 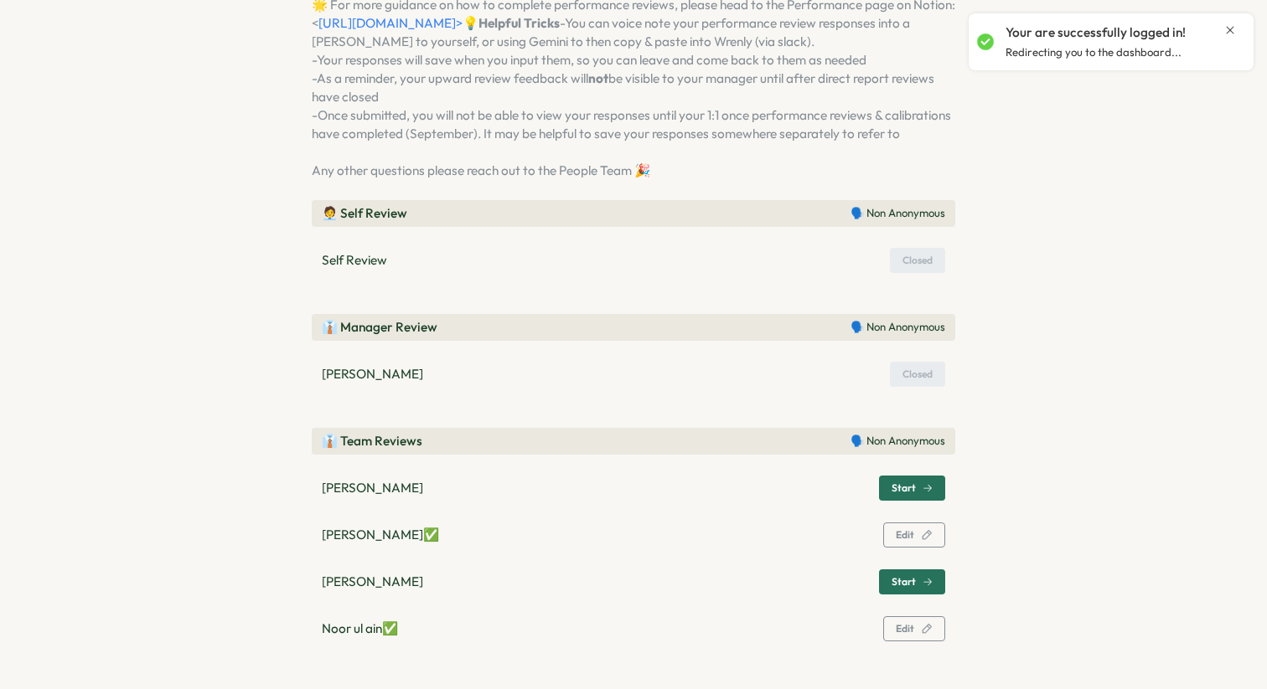 What do you see at coordinates (598, 78) in the screenshot?
I see `strong: not` at bounding box center [598, 78].